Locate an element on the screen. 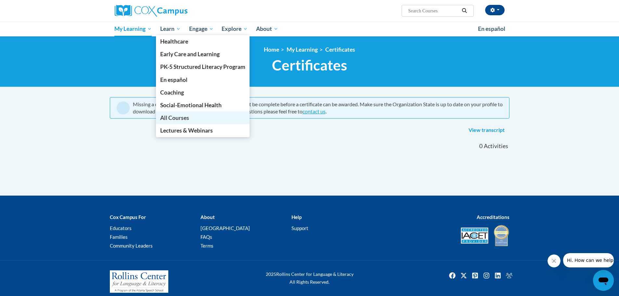 This screenshot has width=619, height=296. img: Rollins Center for Language & Literacy - A Program of the Atlanta Speech School is located at coordinates (139, 282).